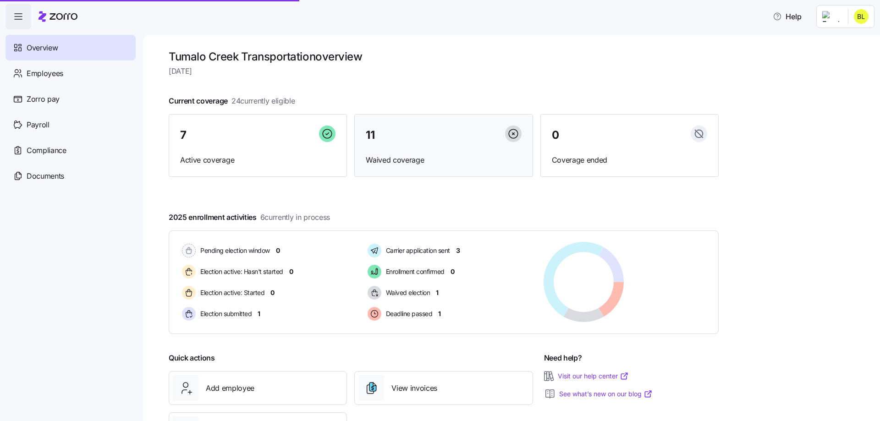  Describe the element at coordinates (787, 16) in the screenshot. I see `button: Help` at that location.